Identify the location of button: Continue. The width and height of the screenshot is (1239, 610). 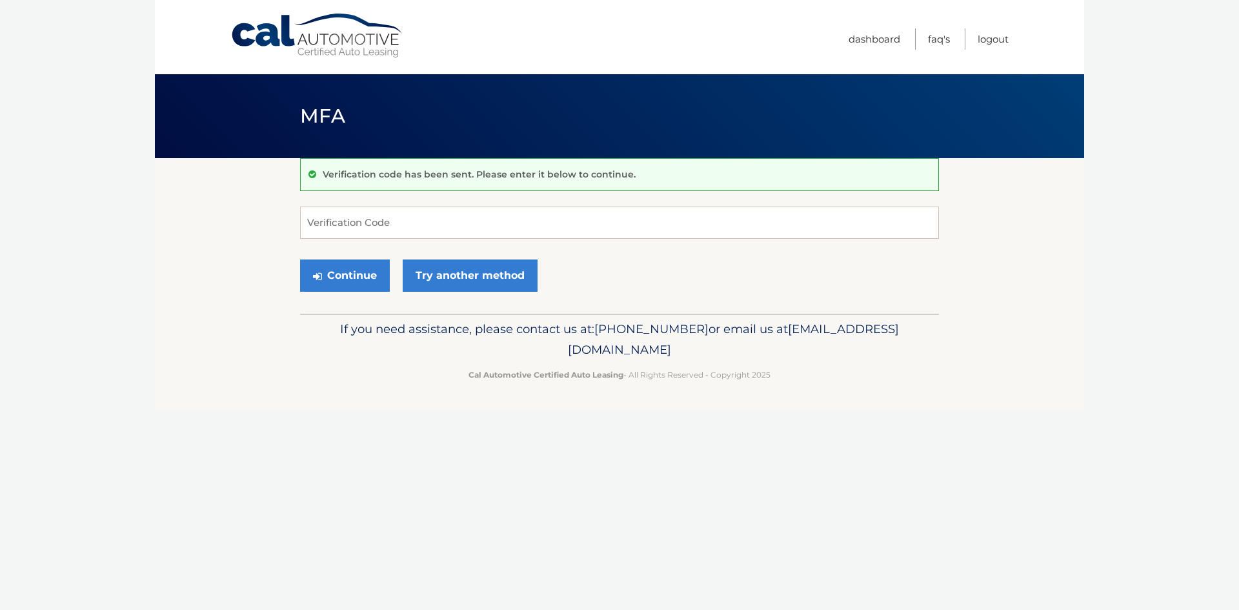
(345, 276).